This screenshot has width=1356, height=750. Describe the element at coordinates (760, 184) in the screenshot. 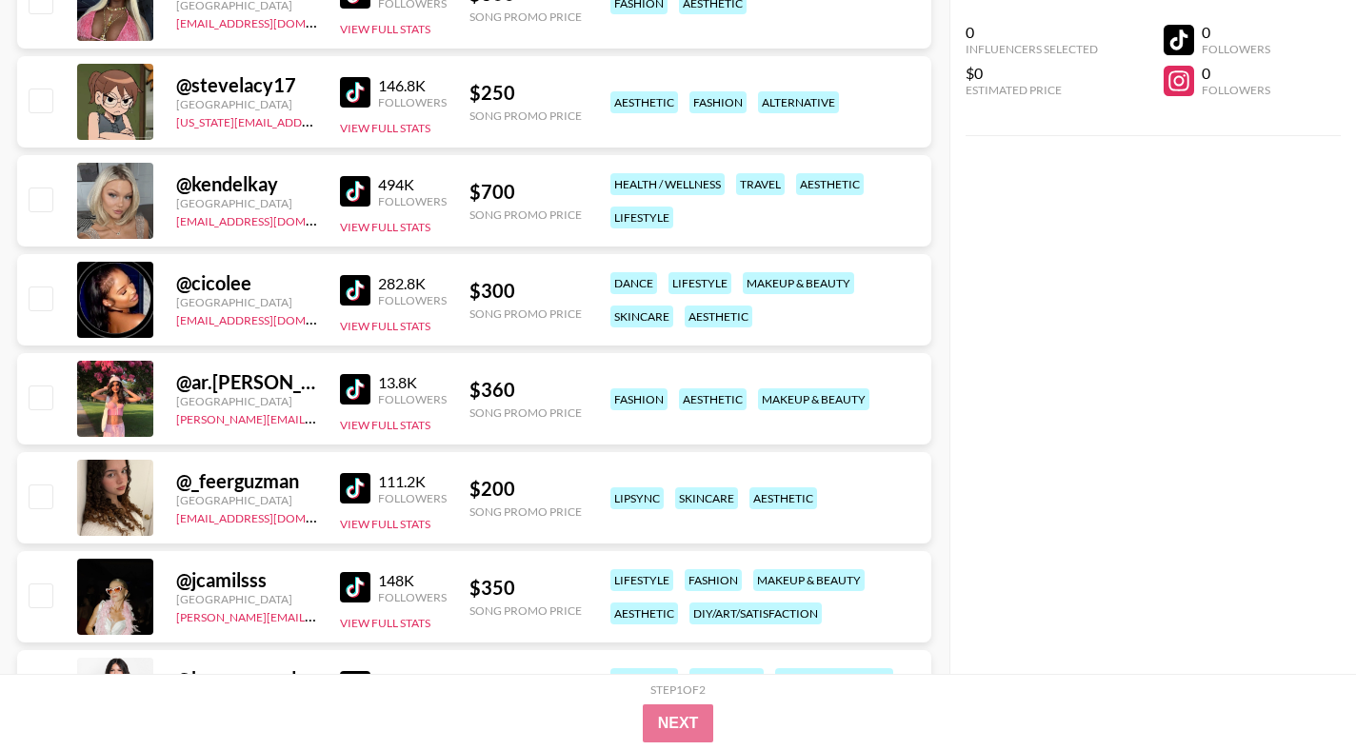

I see `div: travel` at that location.